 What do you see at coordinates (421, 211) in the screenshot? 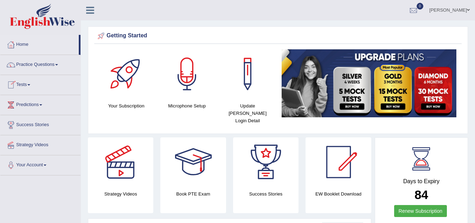
I see `a: Renew Subscription` at bounding box center [421, 211].